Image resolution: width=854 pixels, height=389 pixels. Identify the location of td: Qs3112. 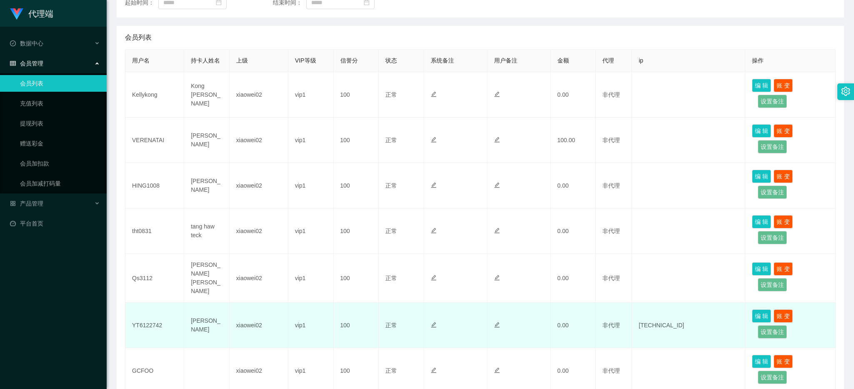
(155, 278).